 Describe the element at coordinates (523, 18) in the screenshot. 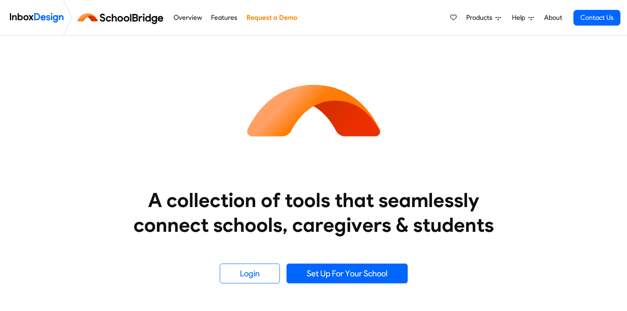

I see `a: Help` at that location.